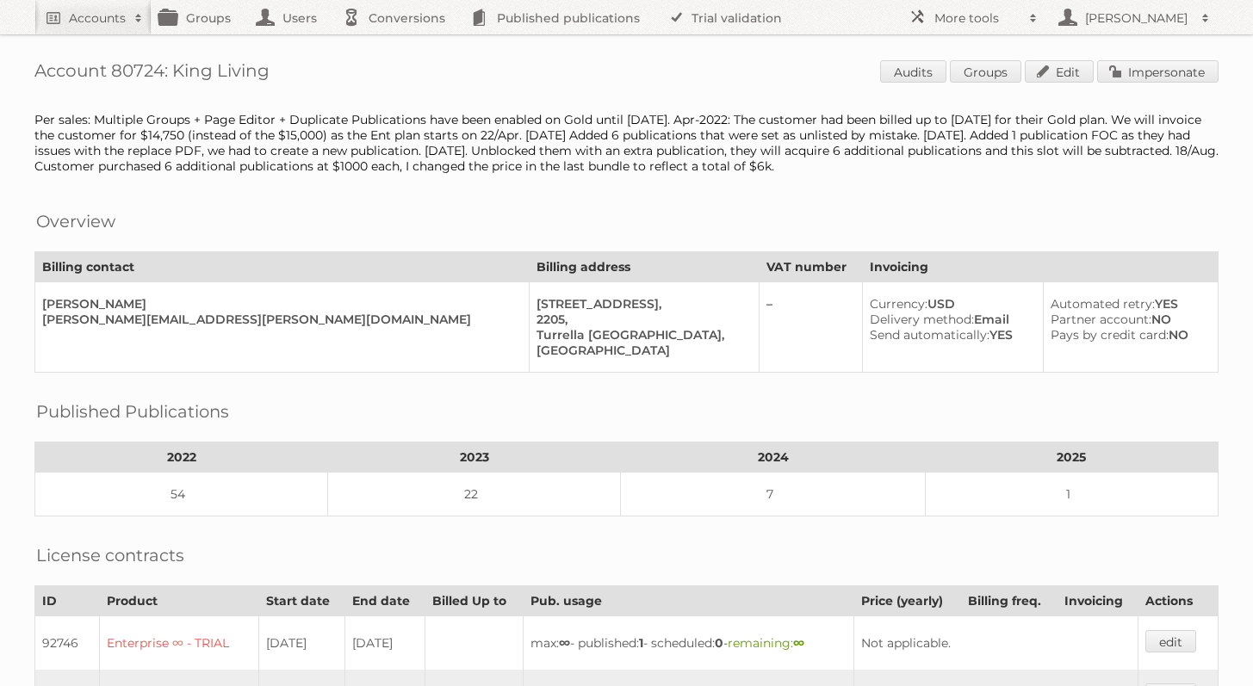 The height and width of the screenshot is (686, 1253). I want to click on a: edit, so click(1171, 642).